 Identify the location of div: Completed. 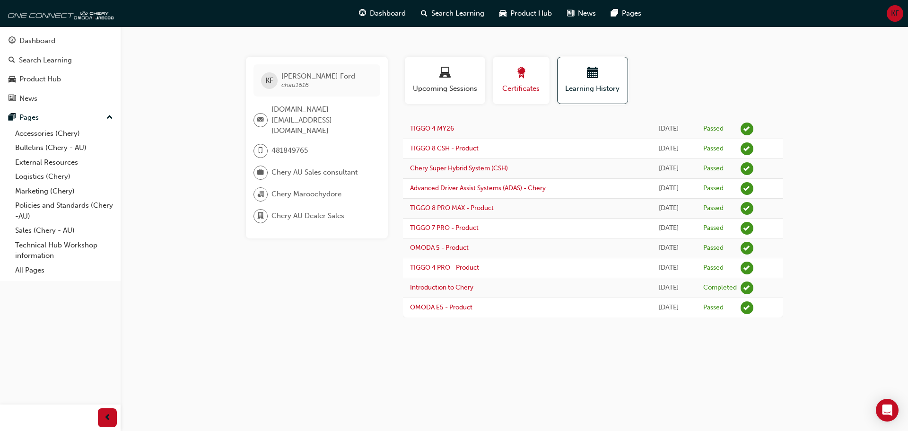
(719, 287).